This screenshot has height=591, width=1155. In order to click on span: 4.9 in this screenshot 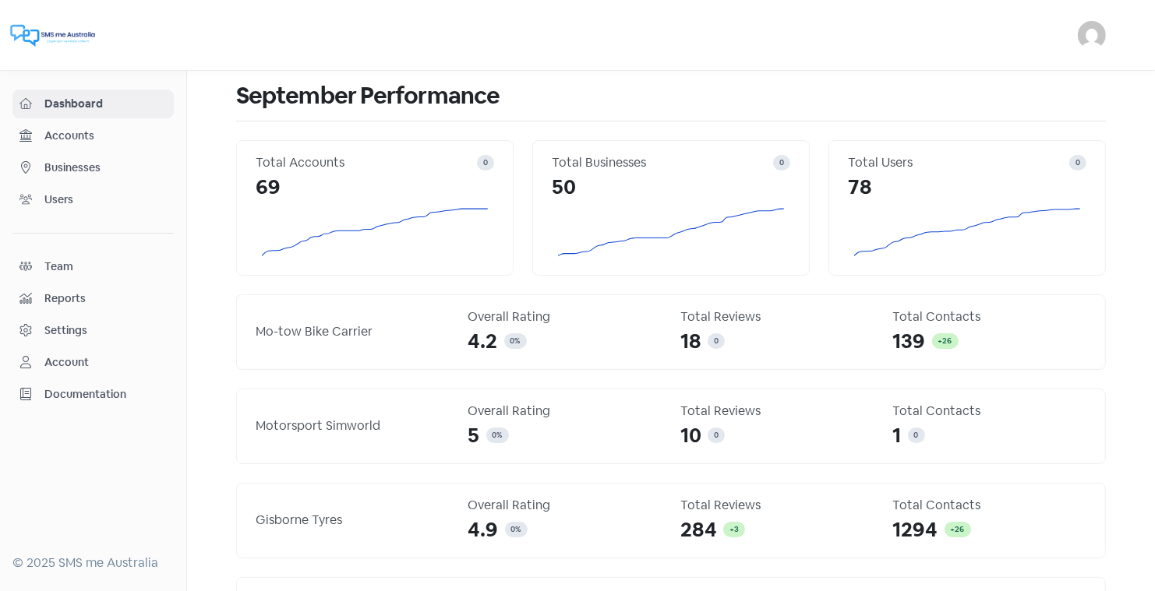, I will do `click(483, 530)`.